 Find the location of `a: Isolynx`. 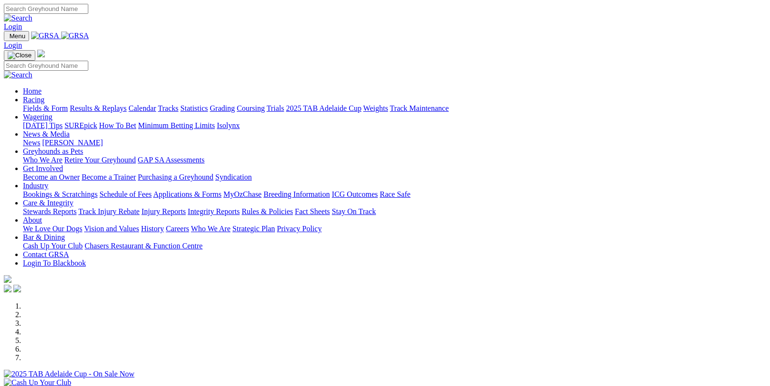

a: Isolynx is located at coordinates (228, 125).